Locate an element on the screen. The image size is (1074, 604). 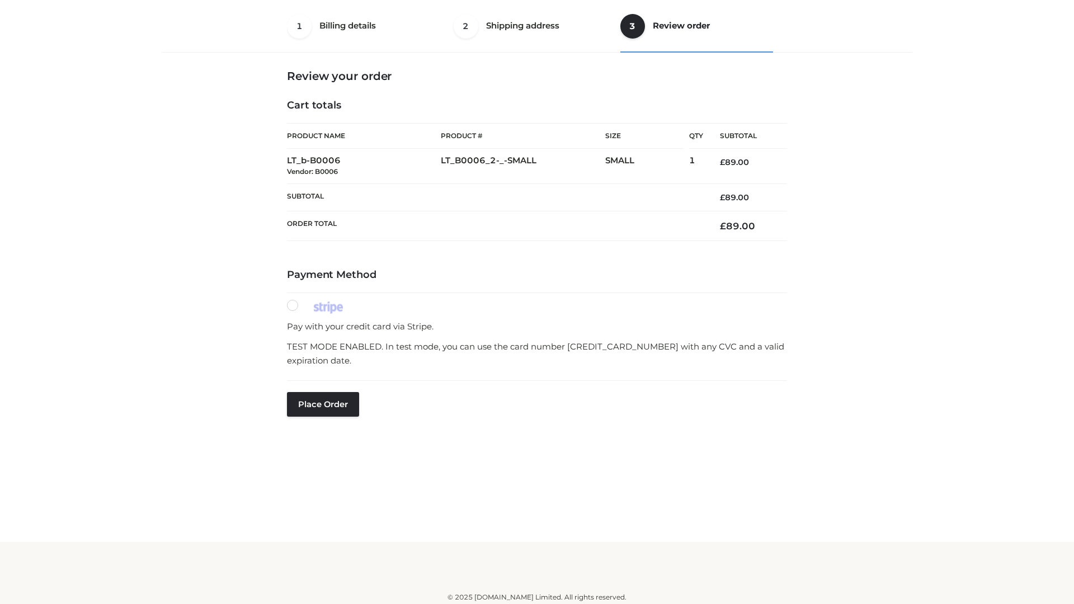
h3: Review your order is located at coordinates (537, 76).